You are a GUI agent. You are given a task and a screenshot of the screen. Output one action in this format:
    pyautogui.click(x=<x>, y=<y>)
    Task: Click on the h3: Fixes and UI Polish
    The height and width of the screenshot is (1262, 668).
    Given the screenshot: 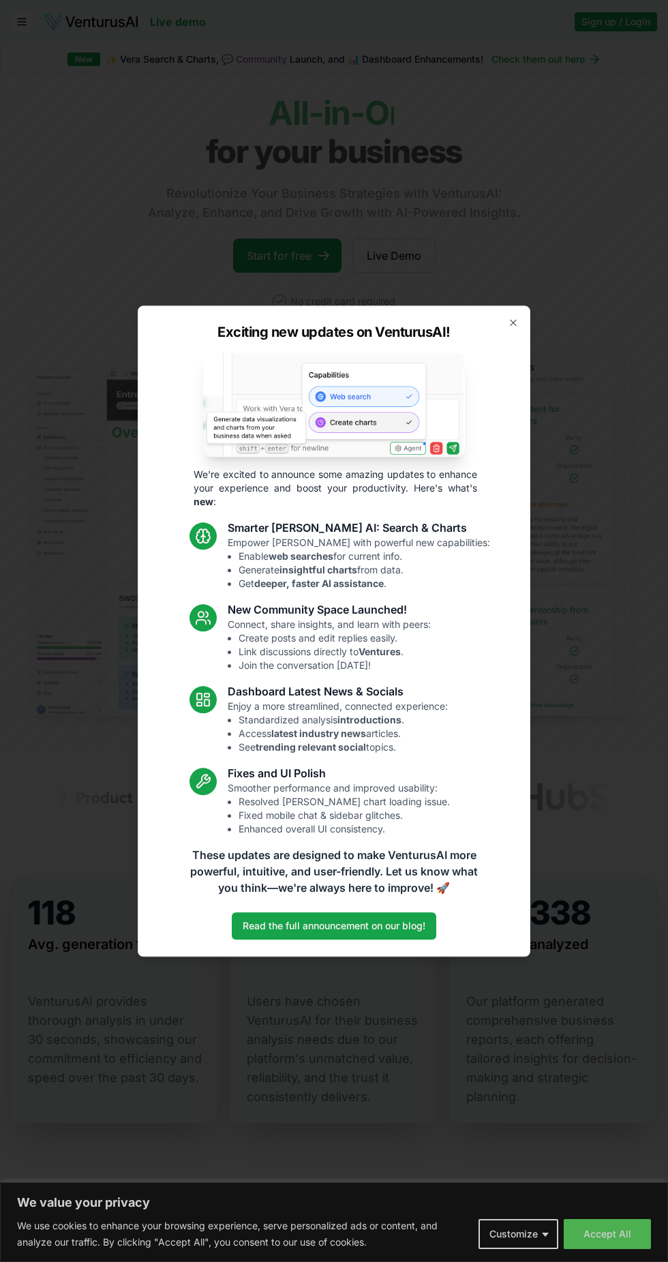 What is the action you would take?
    pyautogui.click(x=339, y=773)
    